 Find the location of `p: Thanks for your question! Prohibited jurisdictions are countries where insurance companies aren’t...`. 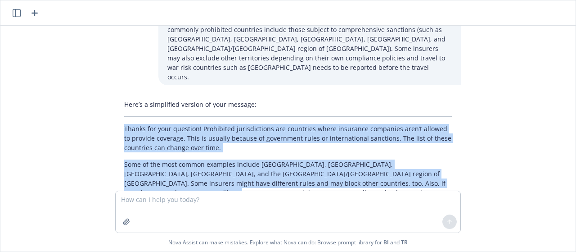

p: Thanks for your question! Prohibited jurisdictions are countries where insurance companies aren’t... is located at coordinates (288, 138).